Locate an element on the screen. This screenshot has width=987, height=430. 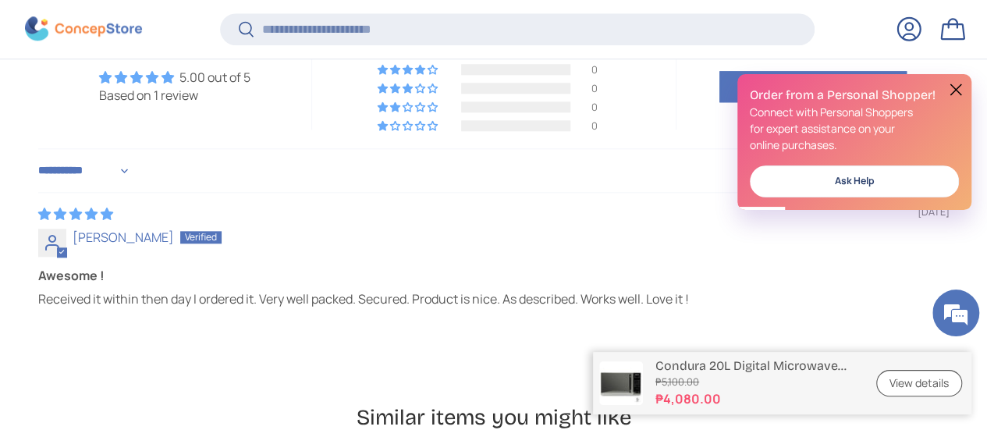
s: ₱5,100.00 is located at coordinates (756, 382).